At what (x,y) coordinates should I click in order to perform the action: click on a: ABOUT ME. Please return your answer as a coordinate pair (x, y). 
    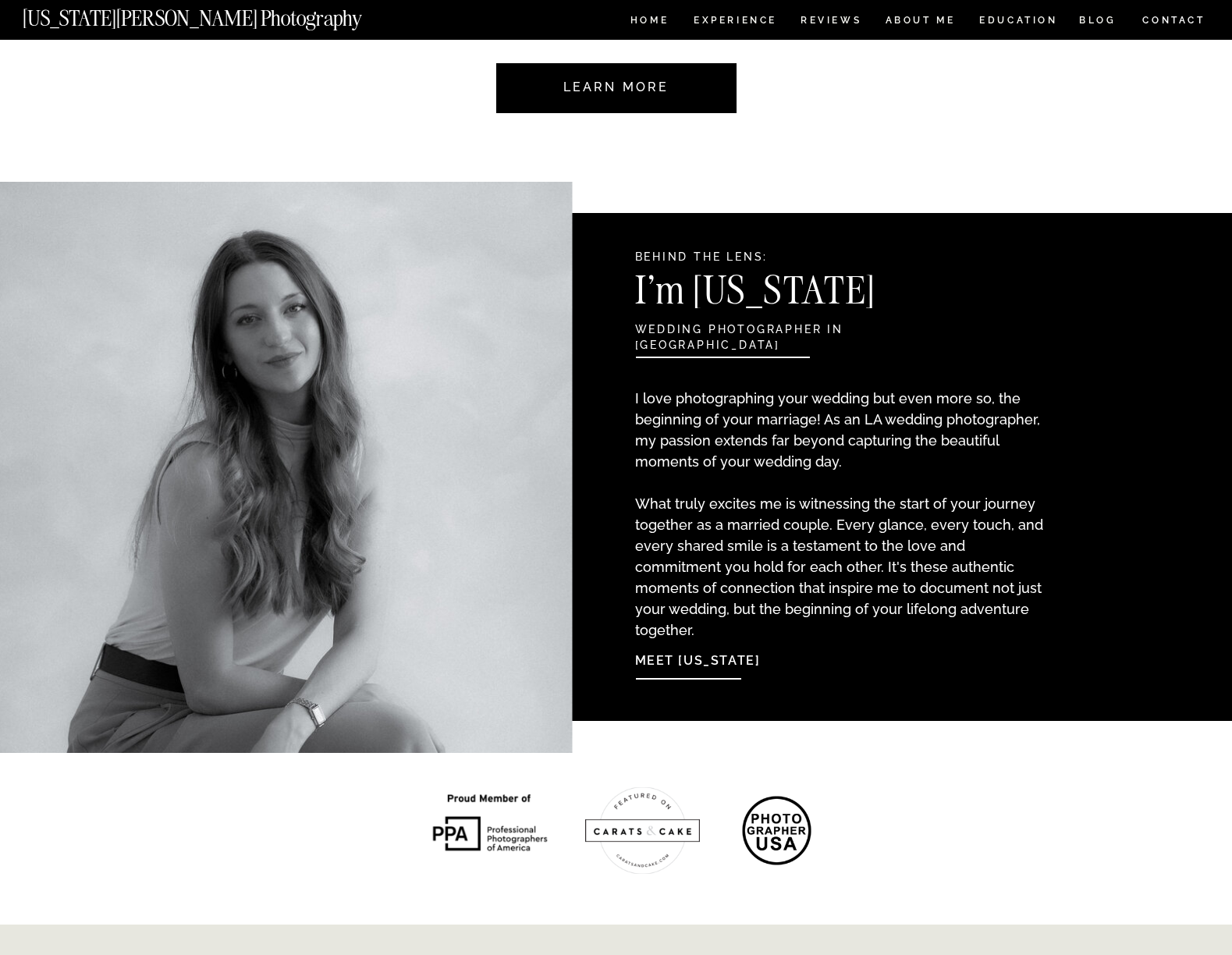
    Looking at the image, I should click on (920, 22).